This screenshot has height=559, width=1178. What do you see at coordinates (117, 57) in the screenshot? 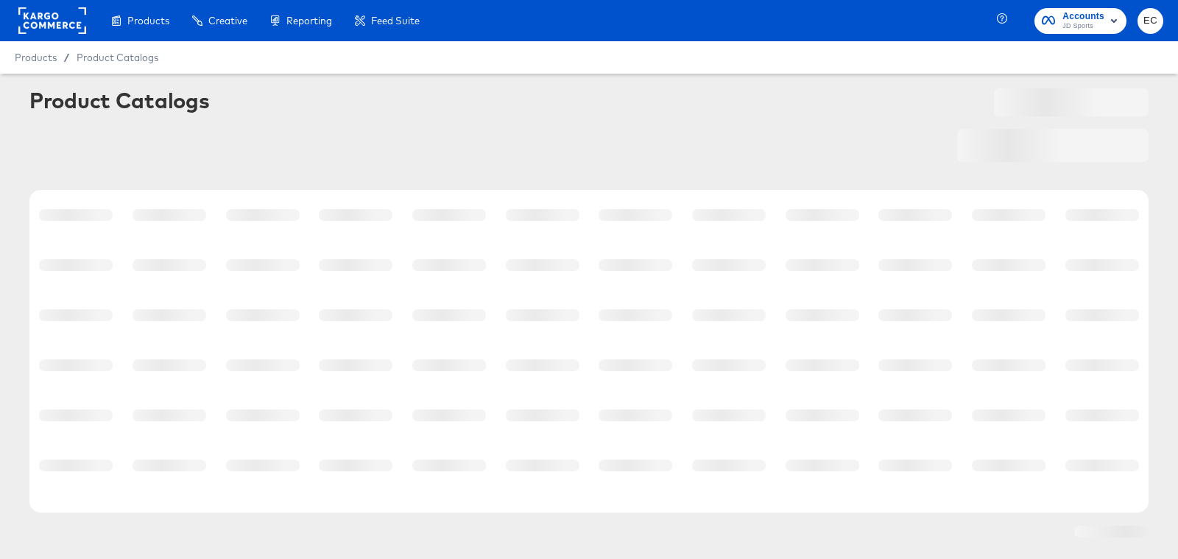
I see `a: Product Catalogs` at bounding box center [117, 57].